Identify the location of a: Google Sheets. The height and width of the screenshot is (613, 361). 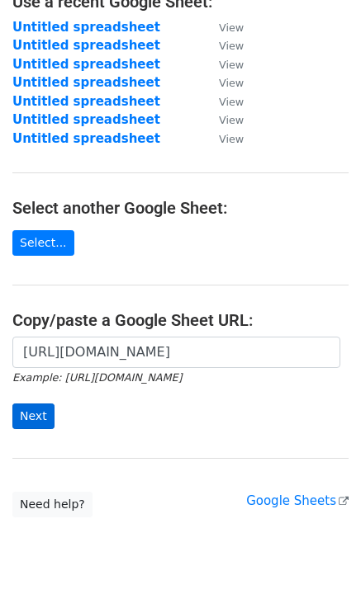
(297, 501).